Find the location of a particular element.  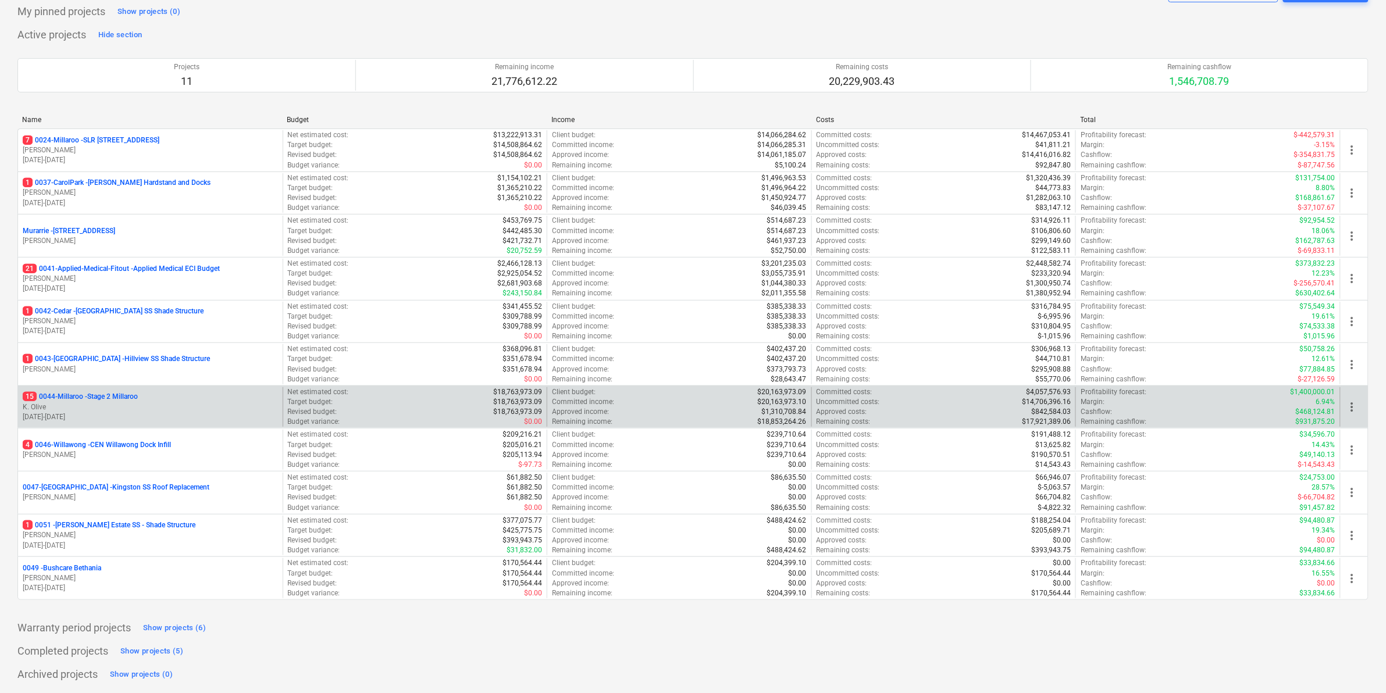

p: $77,884.85 is located at coordinates (1318, 369).